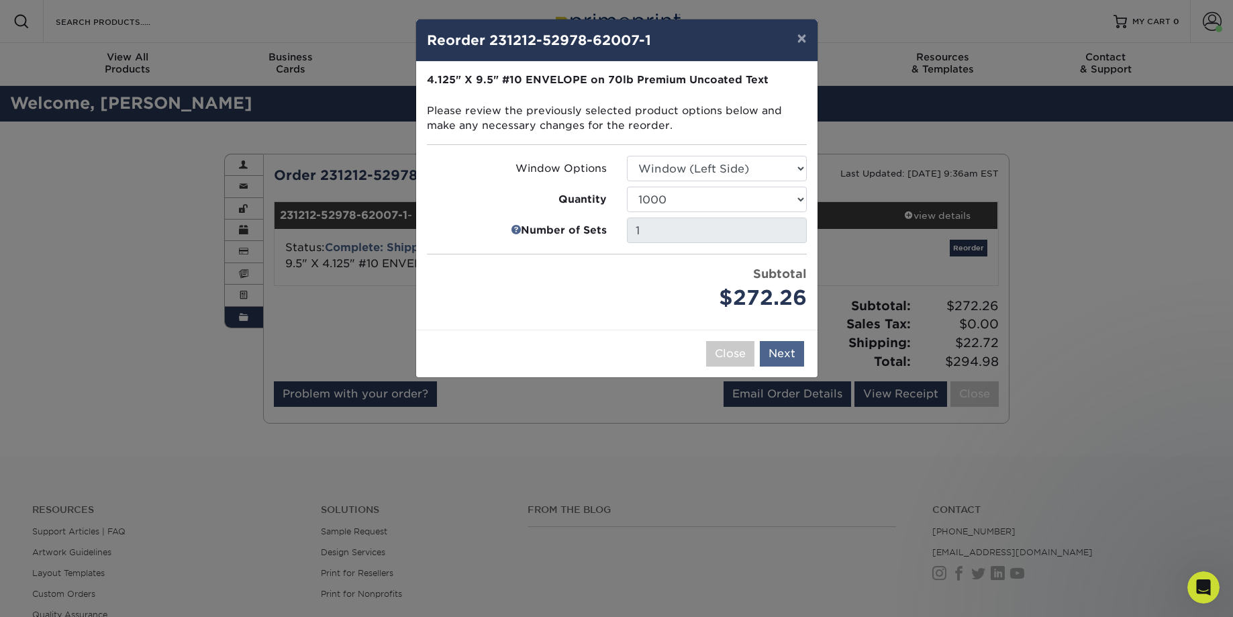 This screenshot has height=617, width=1233. What do you see at coordinates (617, 40) in the screenshot?
I see `h4: Reorder 231212-52978-62007-1` at bounding box center [617, 40].